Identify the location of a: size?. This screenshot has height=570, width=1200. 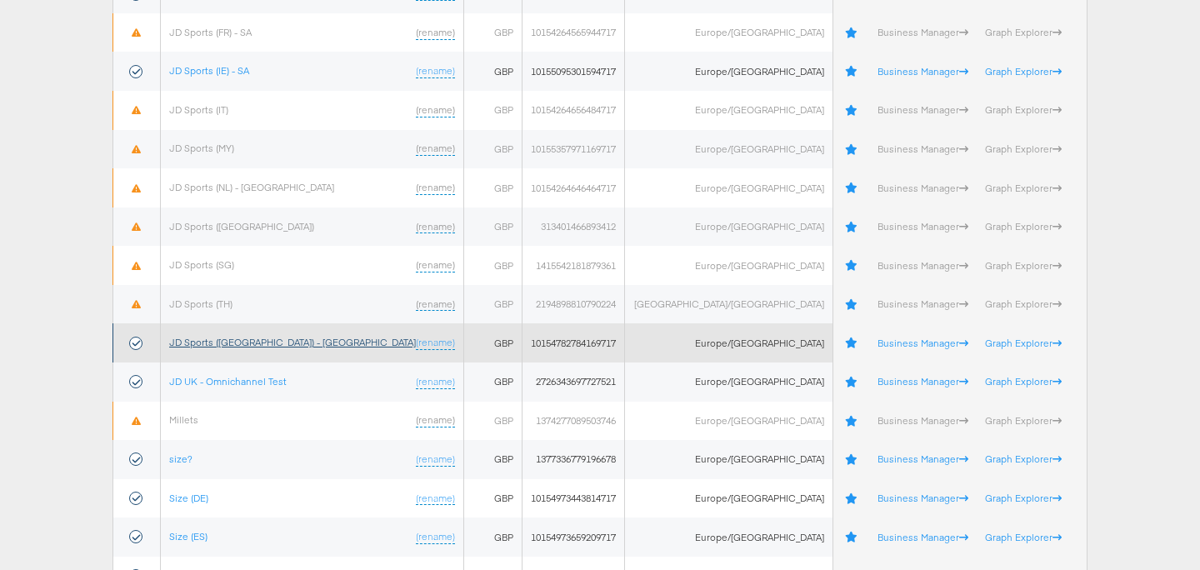
(181, 458).